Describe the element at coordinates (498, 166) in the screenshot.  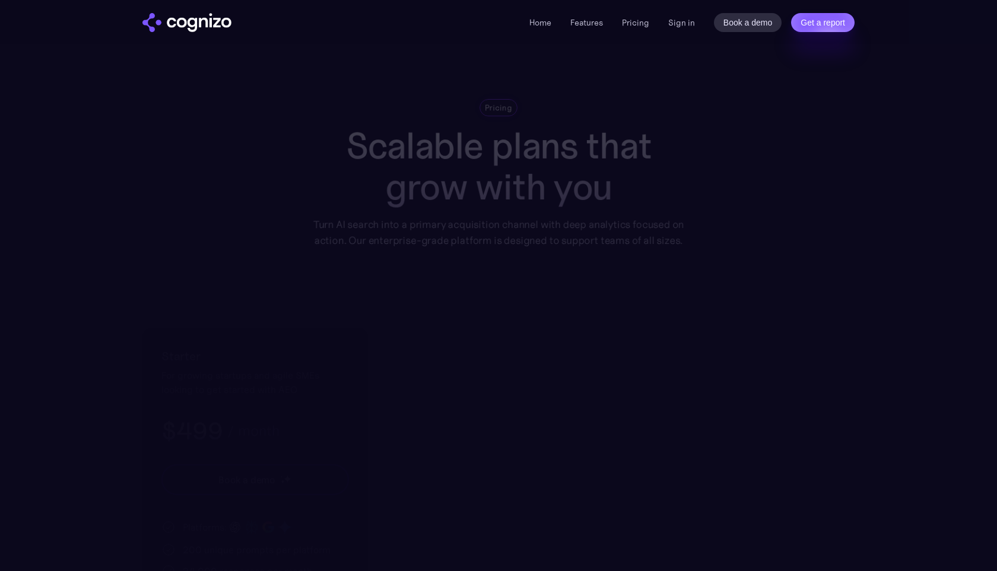
I see `h1: Scalable plans that grow with you` at that location.